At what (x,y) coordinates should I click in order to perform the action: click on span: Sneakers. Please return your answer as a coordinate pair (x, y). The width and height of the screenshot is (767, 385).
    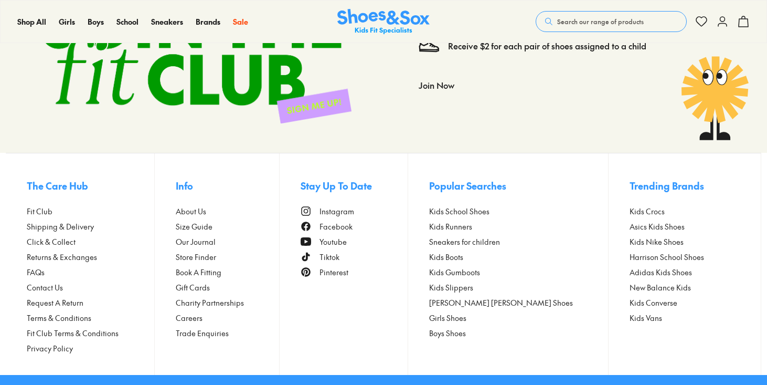
    Looking at the image, I should click on (167, 22).